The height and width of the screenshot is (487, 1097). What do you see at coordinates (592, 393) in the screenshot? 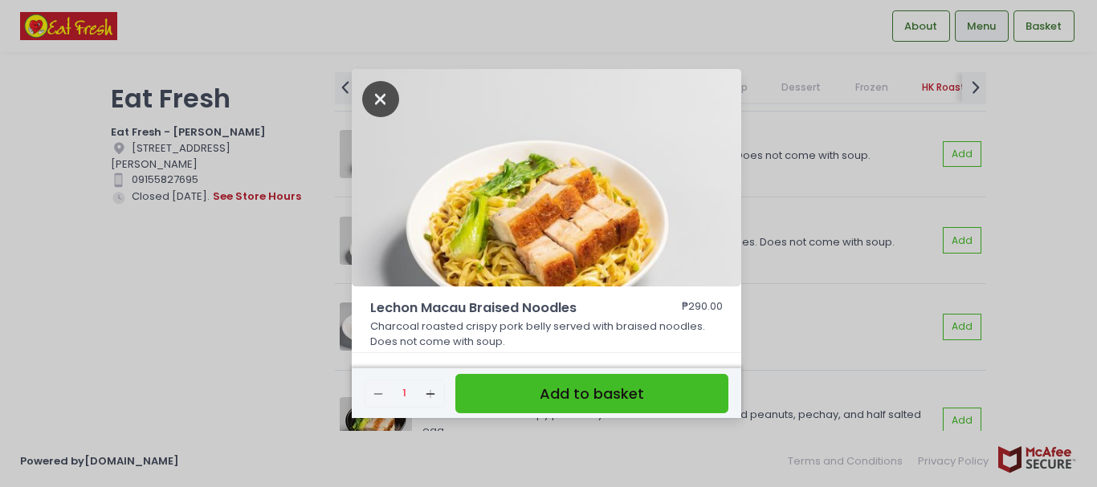
I see `button: Add to basket` at bounding box center [592, 393].